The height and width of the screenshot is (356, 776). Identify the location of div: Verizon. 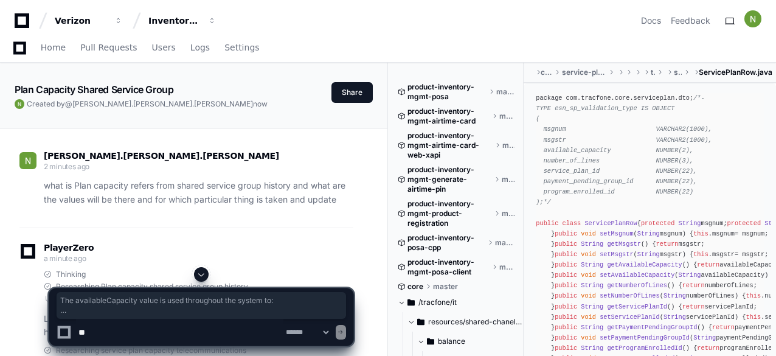
(81, 21).